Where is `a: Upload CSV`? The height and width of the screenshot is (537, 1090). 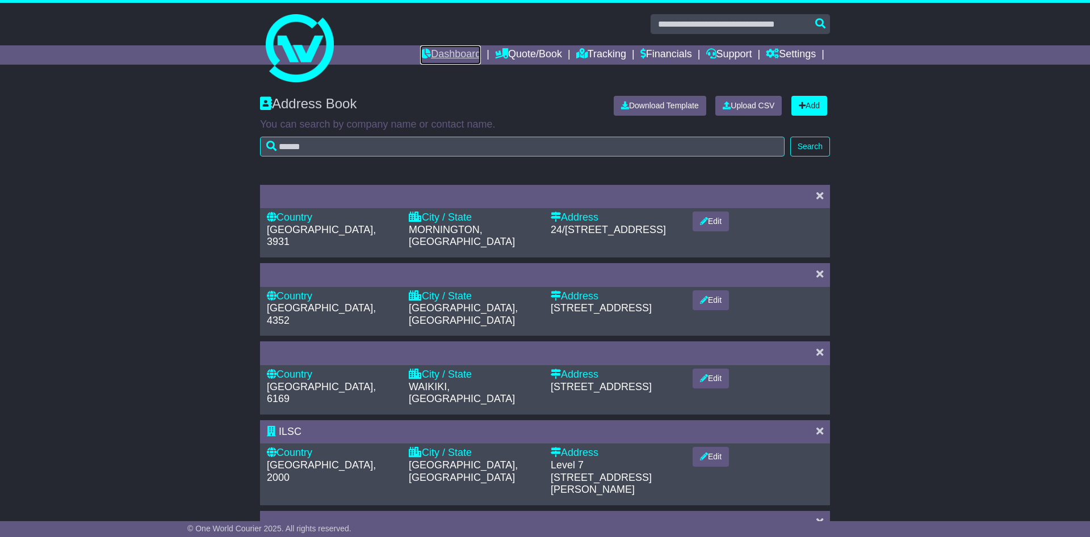
a: Upload CSV is located at coordinates (748, 106).